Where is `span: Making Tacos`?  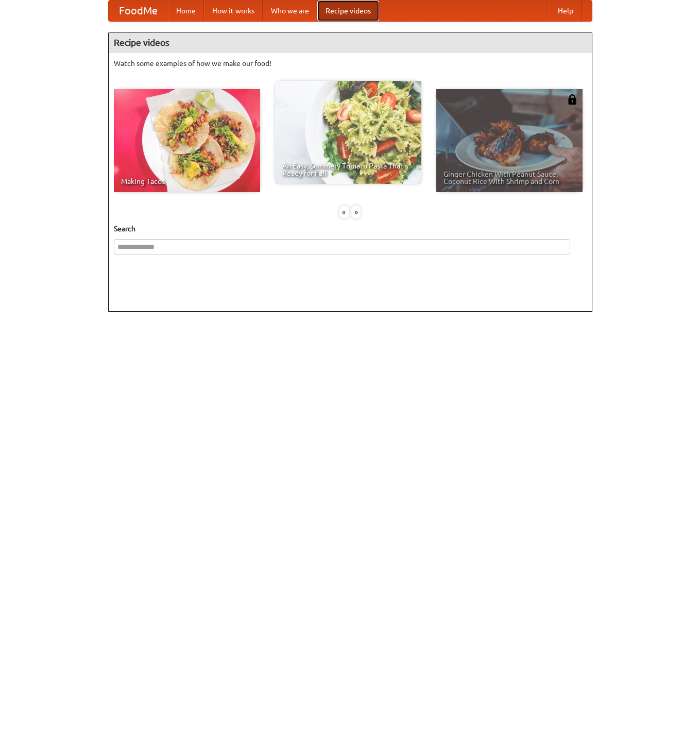 span: Making Tacos is located at coordinates (187, 181).